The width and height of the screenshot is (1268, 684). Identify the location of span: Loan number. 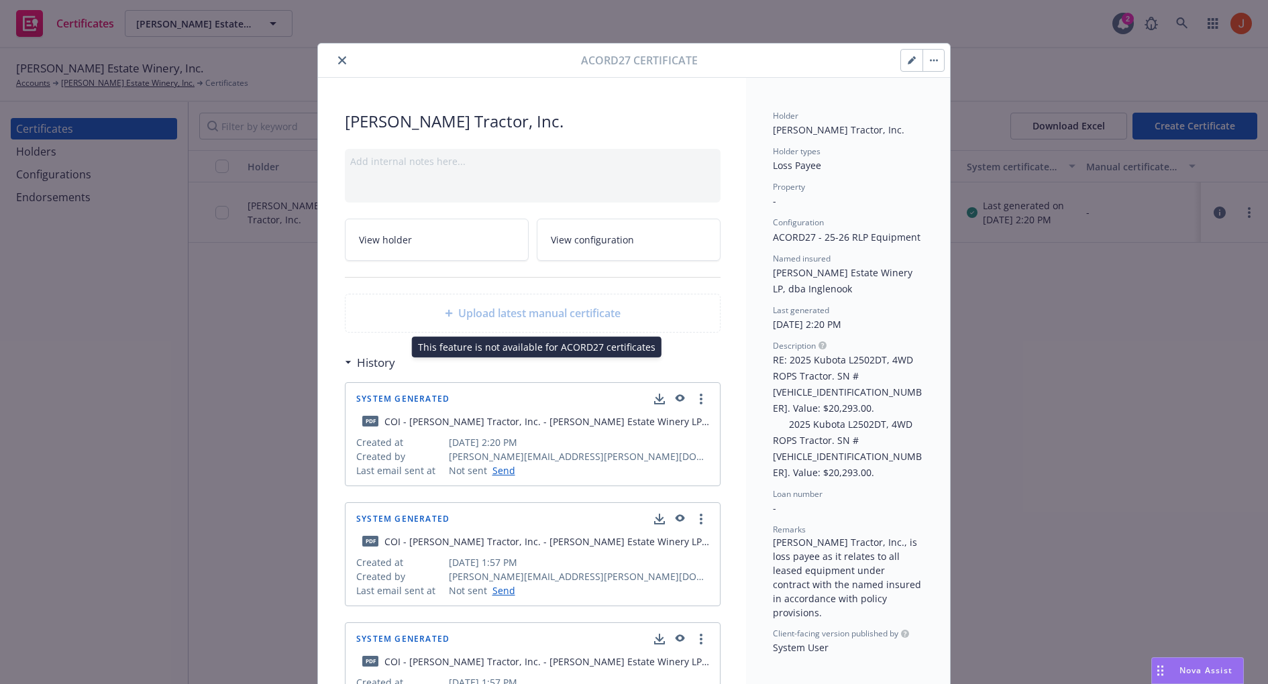
(798, 494).